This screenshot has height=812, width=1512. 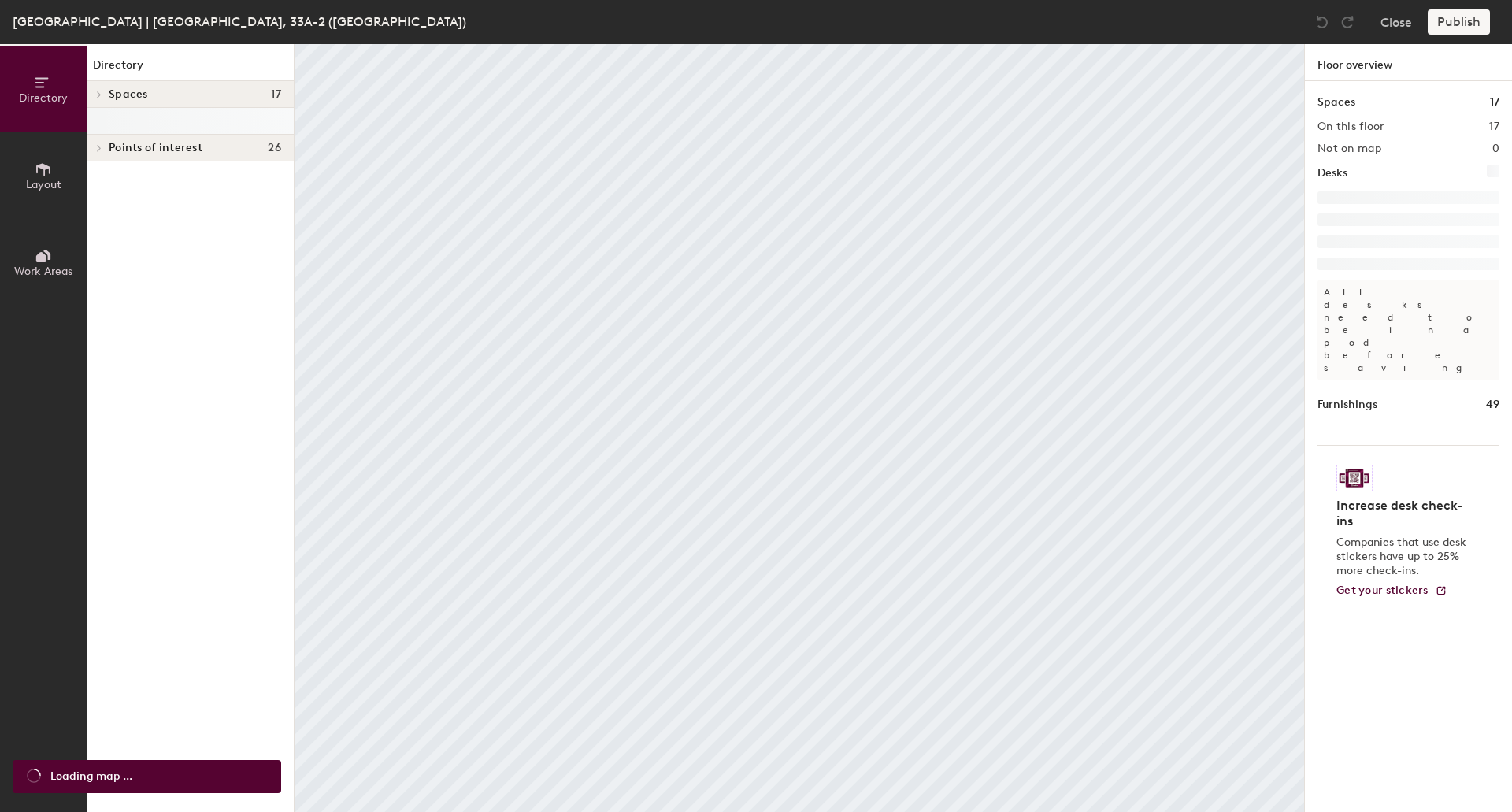 I want to click on h2: Not on map, so click(x=1349, y=149).